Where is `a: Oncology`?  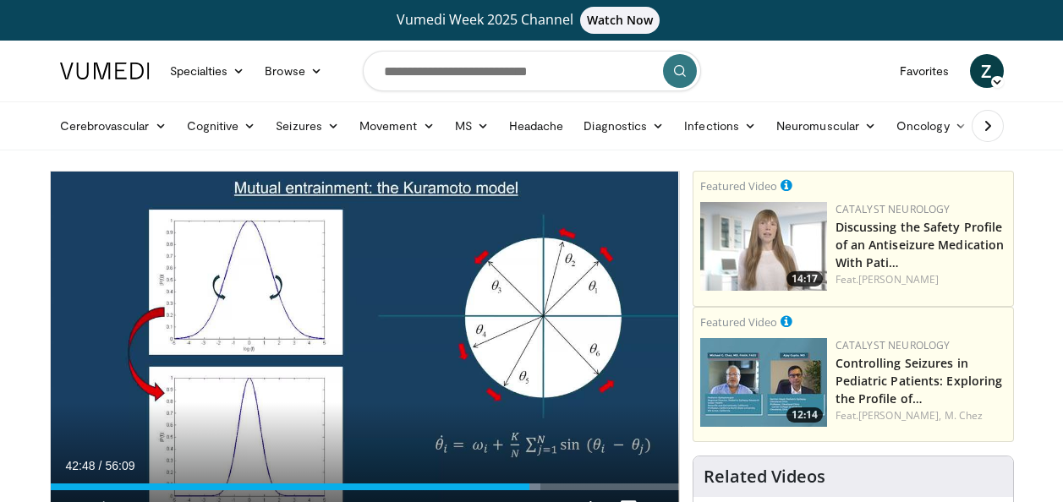 a: Oncology is located at coordinates (931, 126).